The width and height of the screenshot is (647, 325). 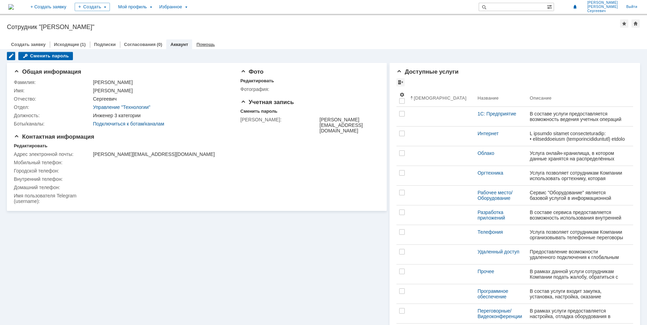 What do you see at coordinates (401, 82) in the screenshot?
I see `div: Просмотреть архив` at bounding box center [401, 82].